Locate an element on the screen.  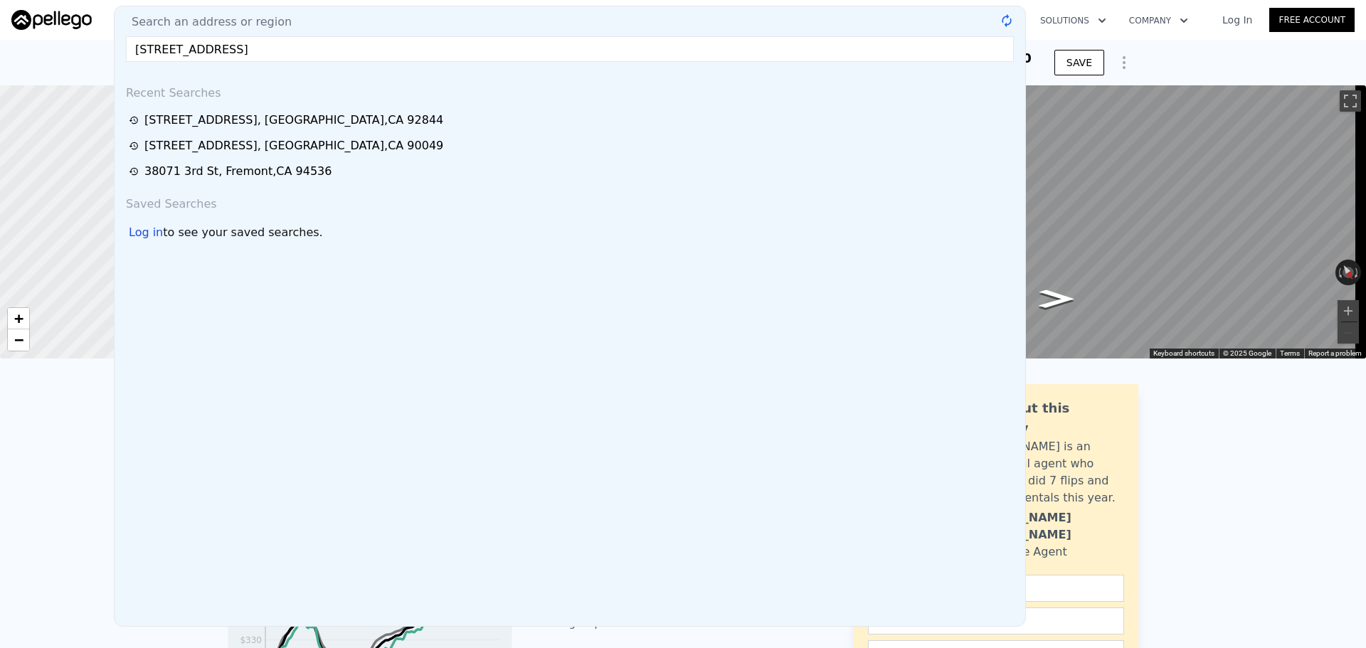
a: Terms (opens in new tab) is located at coordinates (1290, 353).